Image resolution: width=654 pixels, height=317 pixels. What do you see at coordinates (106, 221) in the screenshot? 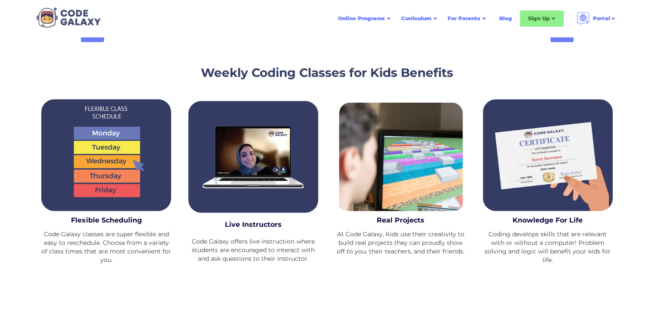
I see `h3: Flexible Scheduling` at bounding box center [106, 221].